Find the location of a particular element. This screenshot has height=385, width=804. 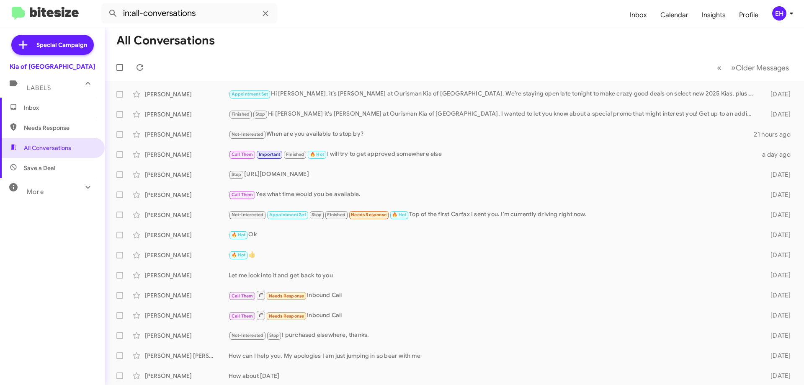

span: More is located at coordinates (35, 192).